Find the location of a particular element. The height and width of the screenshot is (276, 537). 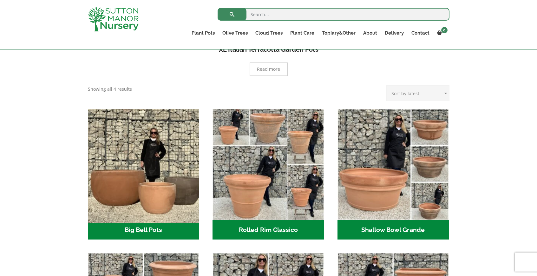

a: Delivery is located at coordinates (394, 33).